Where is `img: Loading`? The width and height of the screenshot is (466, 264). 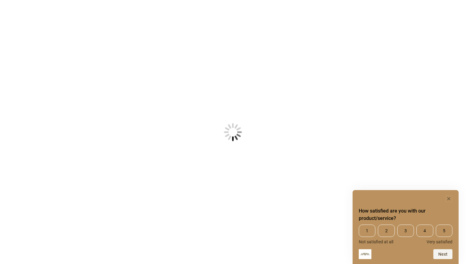 img: Loading is located at coordinates (233, 132).